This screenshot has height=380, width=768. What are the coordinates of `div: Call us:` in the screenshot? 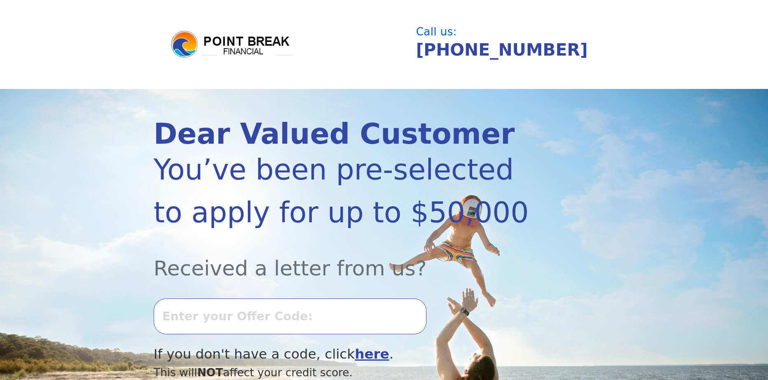 It's located at (512, 32).